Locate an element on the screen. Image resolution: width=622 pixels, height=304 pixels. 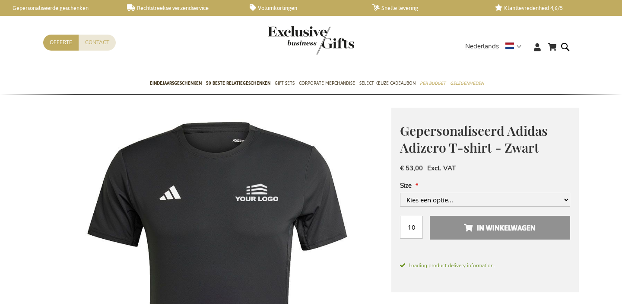
span: € 53,00 is located at coordinates (411, 168).